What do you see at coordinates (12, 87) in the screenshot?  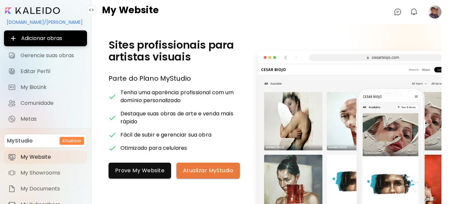 I see `img: My BioLink icon` at bounding box center [12, 87].